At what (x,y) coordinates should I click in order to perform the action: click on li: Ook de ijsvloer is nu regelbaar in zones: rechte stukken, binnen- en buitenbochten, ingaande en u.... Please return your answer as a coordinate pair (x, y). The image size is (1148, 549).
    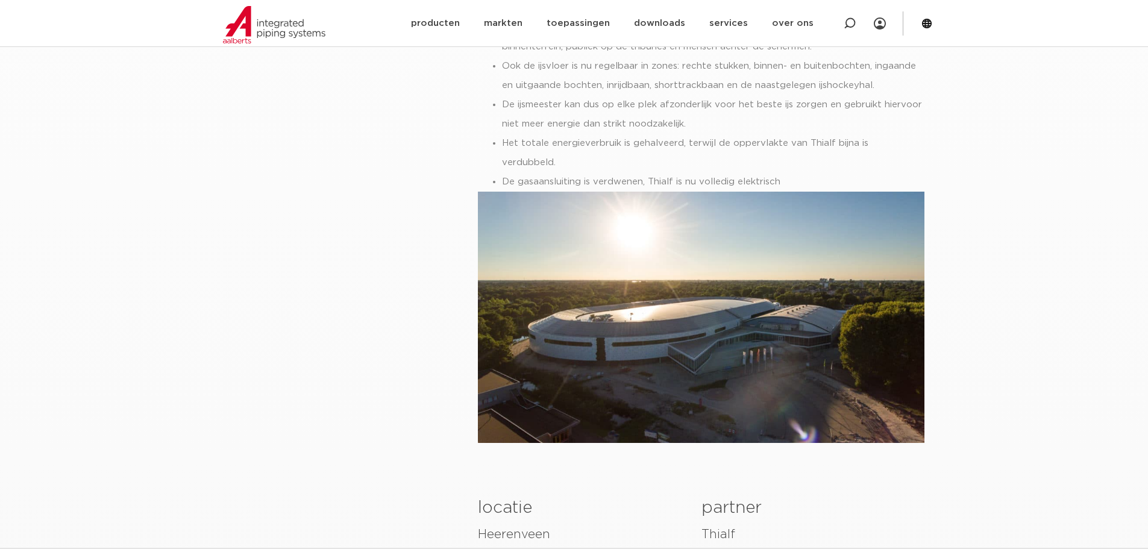
    Looking at the image, I should click on (713, 76).